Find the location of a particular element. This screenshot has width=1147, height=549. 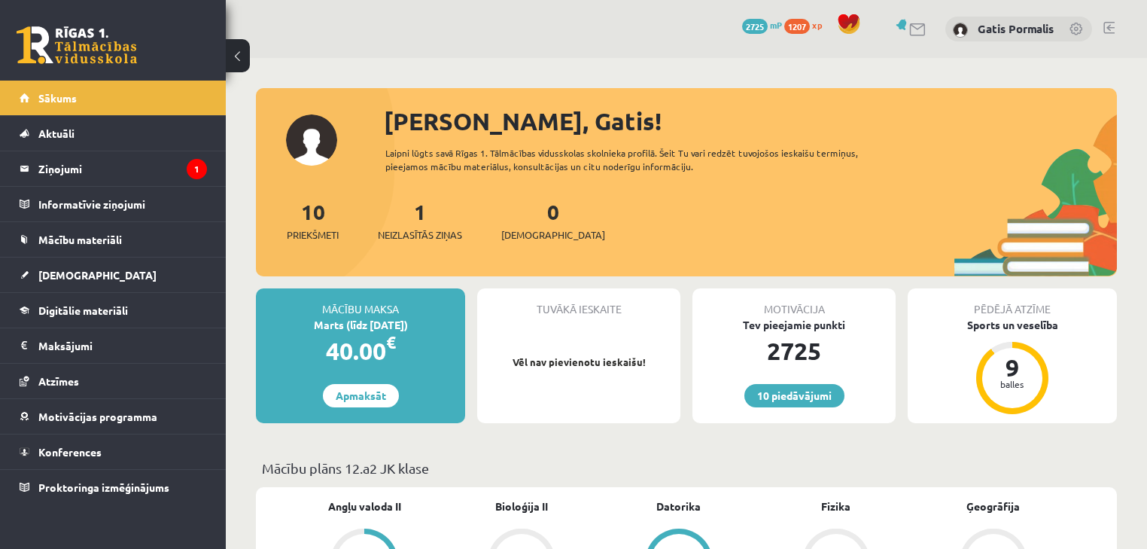

a: 1207 xp is located at coordinates (807, 25).